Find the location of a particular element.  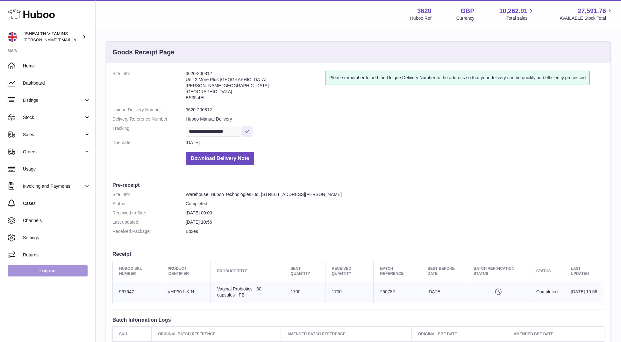

span: Dashboard is located at coordinates (57, 83).